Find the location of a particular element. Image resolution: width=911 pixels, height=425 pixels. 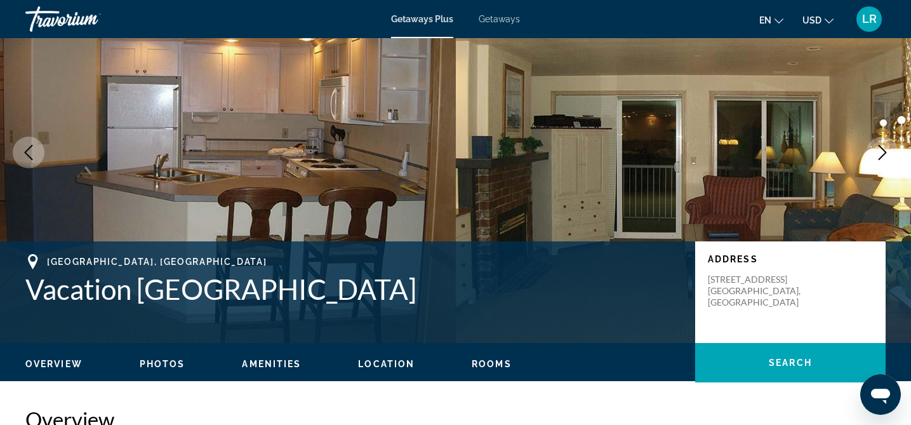

span: Getaways is located at coordinates (499, 19).